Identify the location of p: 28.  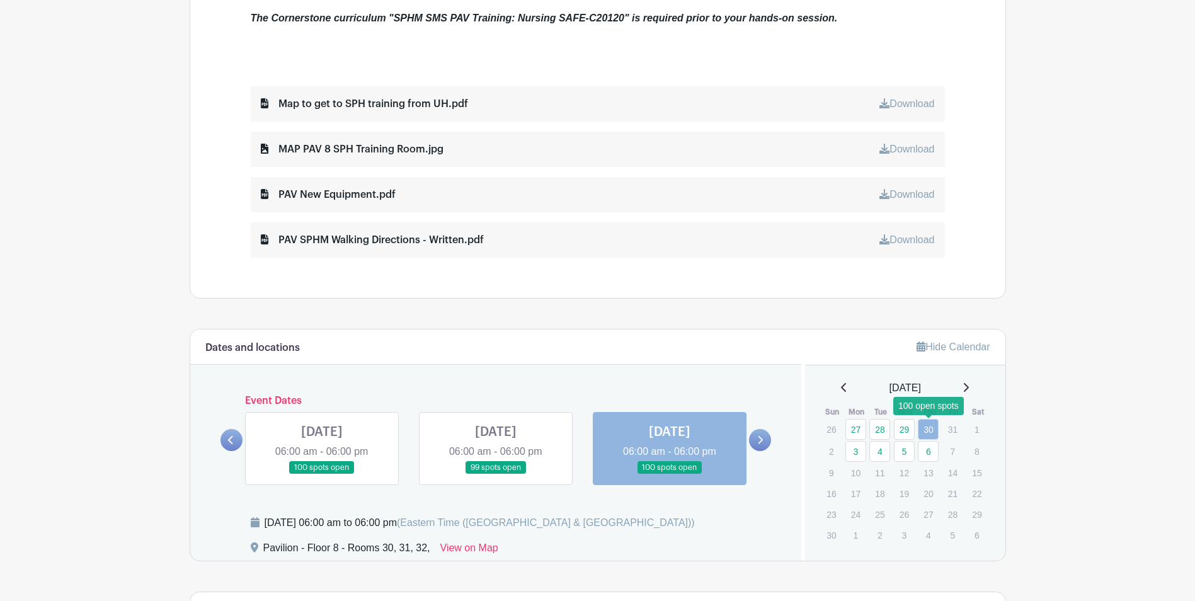
(953, 514).